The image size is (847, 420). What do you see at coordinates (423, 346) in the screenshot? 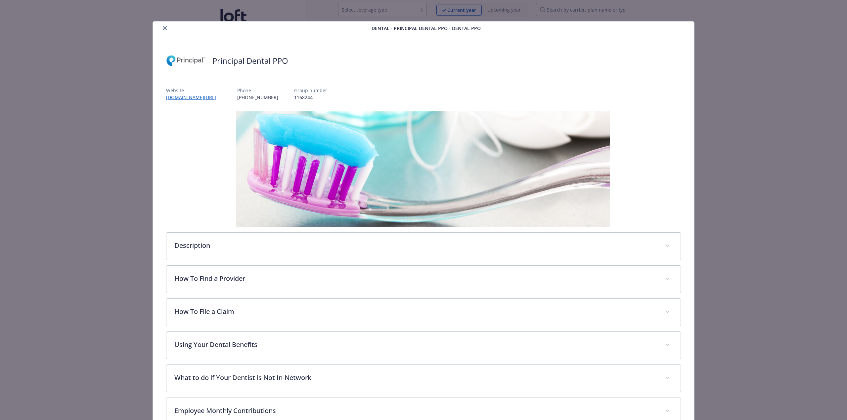
I see `div: Using Your Dental Benefits` at bounding box center [423, 346].